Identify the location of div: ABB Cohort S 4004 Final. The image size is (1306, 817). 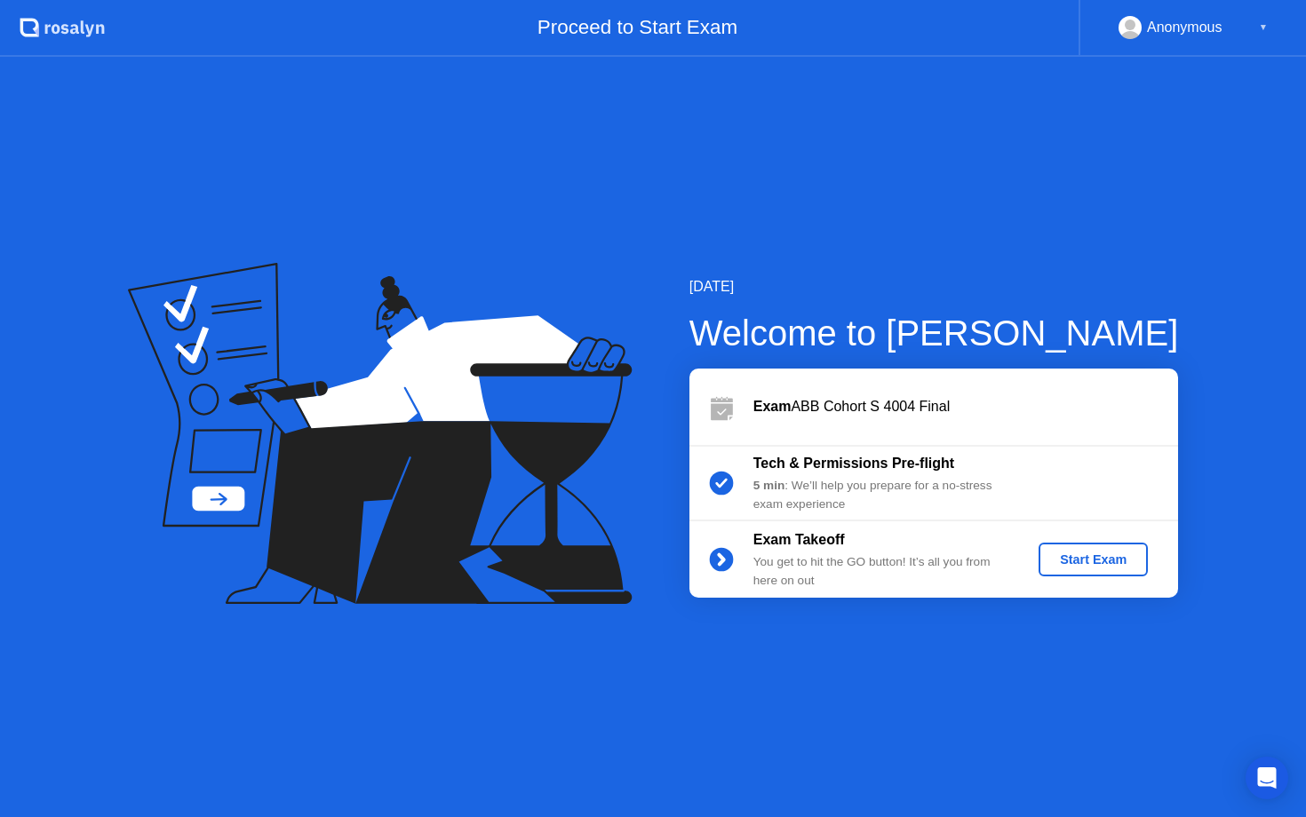
(966, 407).